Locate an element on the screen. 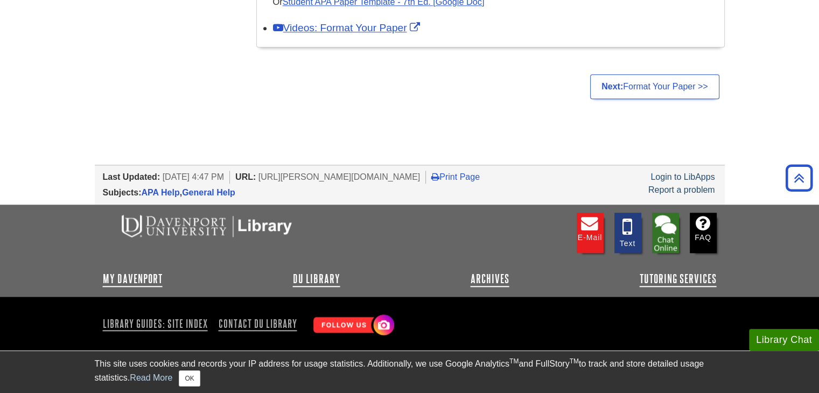 The image size is (819, 393). i: Print Page is located at coordinates (435, 177).